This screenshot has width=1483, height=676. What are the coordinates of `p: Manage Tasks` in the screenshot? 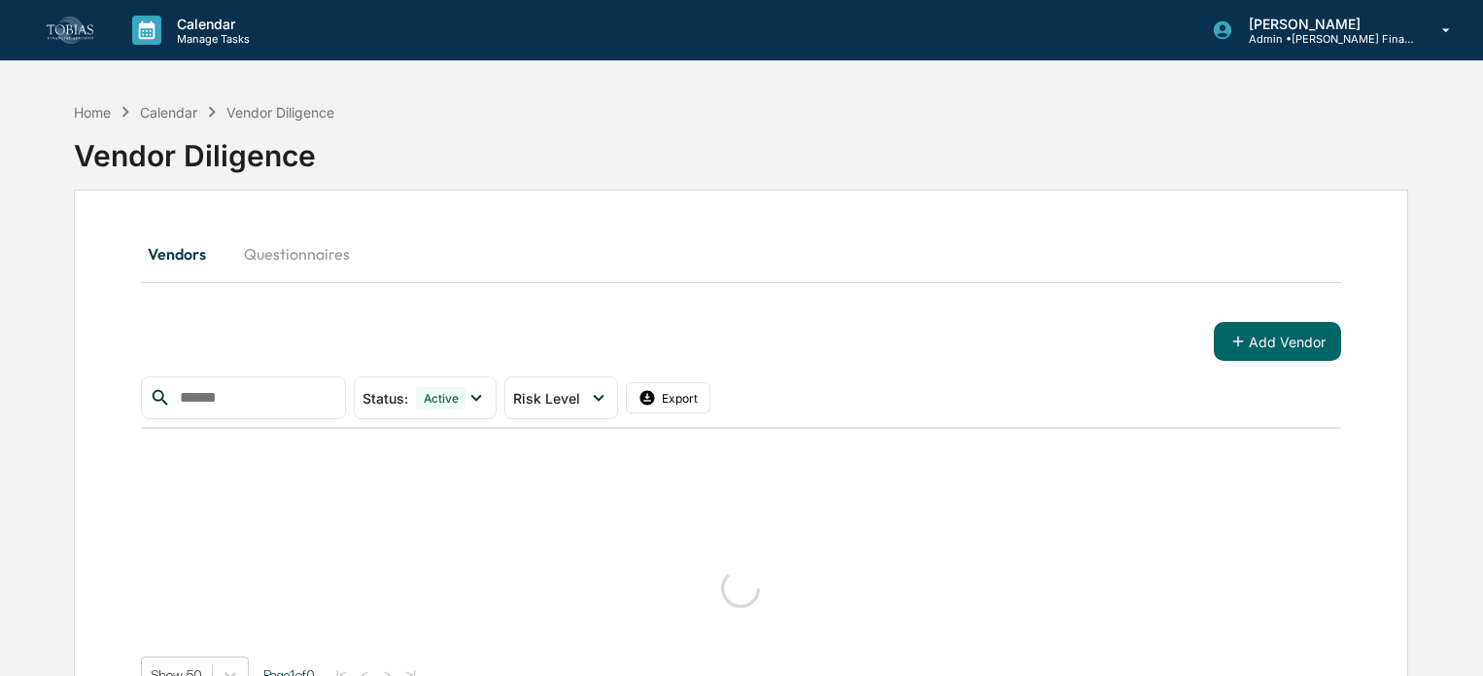 It's located at (210, 39).